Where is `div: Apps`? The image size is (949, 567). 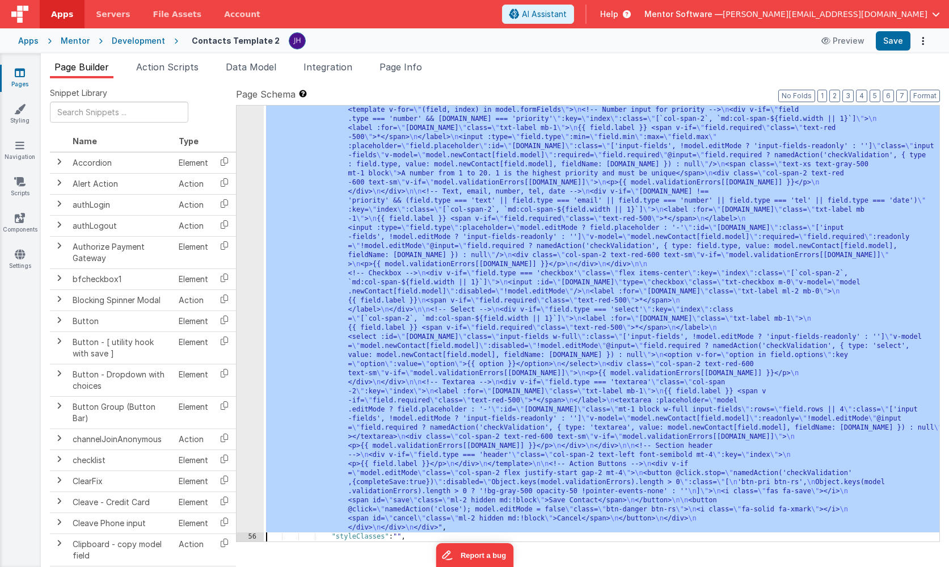
div: Apps is located at coordinates (28, 41).